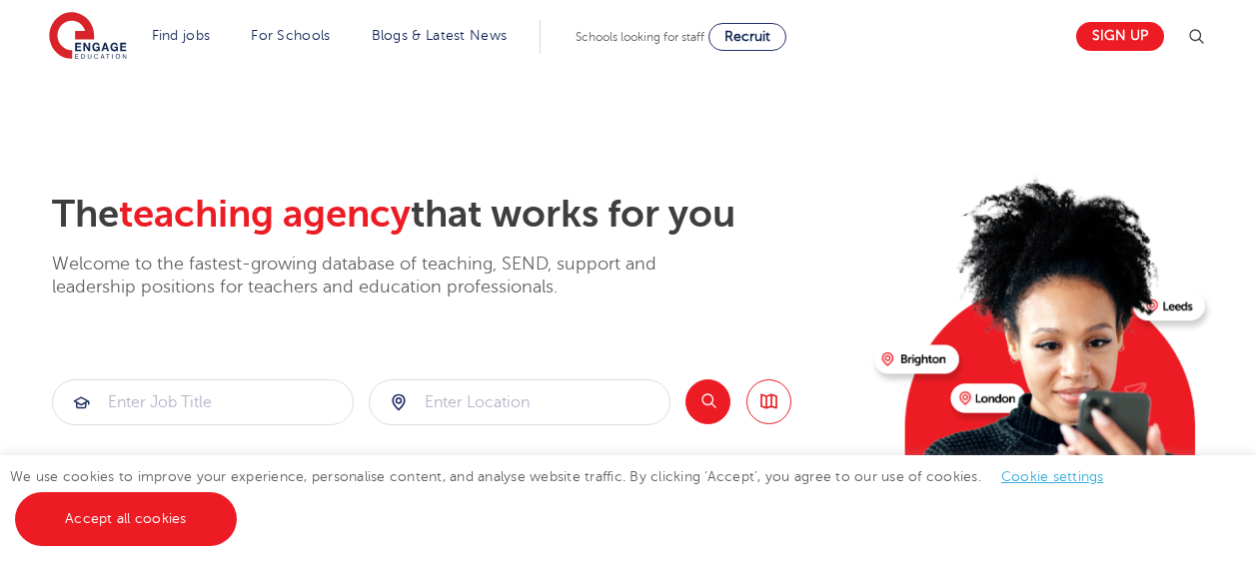 This screenshot has width=1256, height=563. What do you see at coordinates (88, 37) in the screenshot?
I see `img: Engage Education` at bounding box center [88, 37].